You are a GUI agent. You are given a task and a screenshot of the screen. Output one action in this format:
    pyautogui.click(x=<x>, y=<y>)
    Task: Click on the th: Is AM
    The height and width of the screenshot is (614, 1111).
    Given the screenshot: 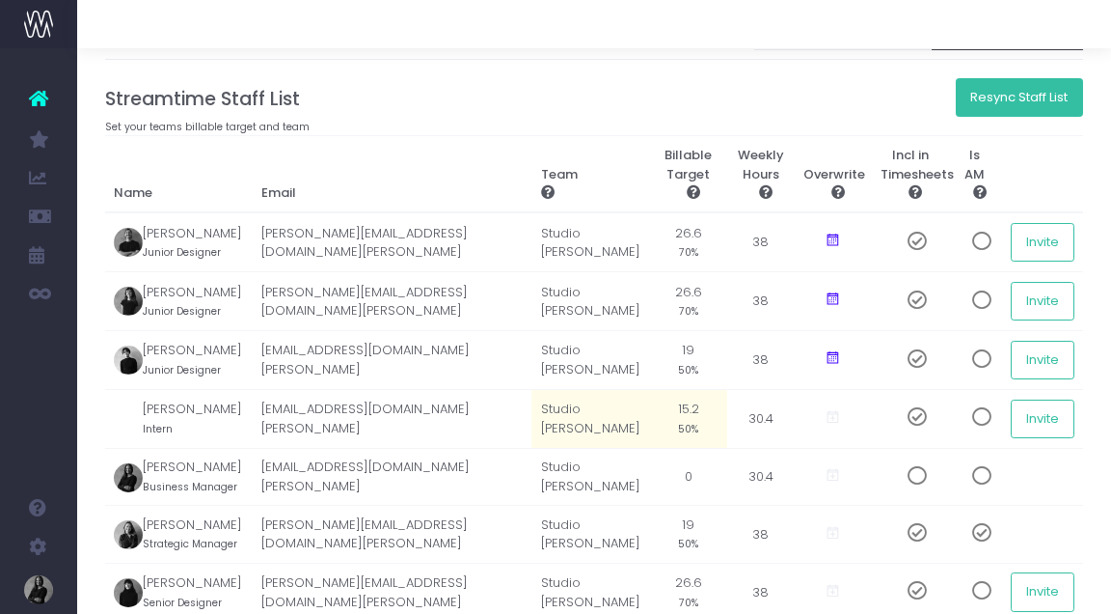 What is the action you would take?
    pyautogui.click(x=975, y=175)
    